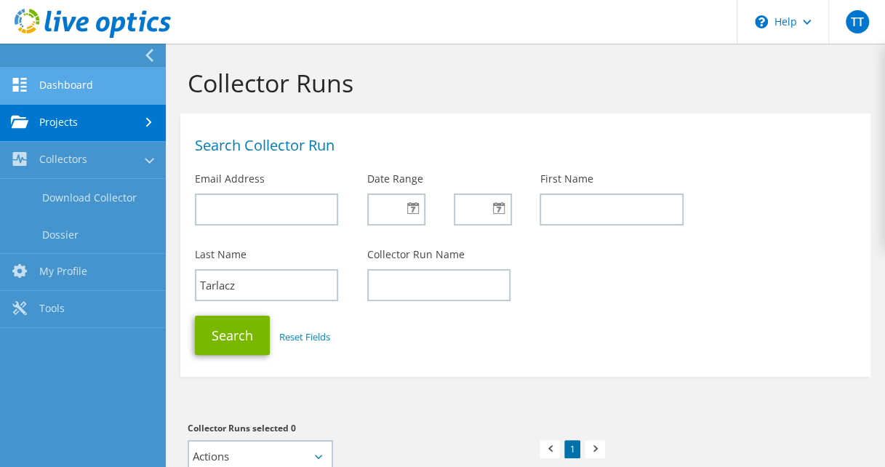  I want to click on h1: Search Collector Run, so click(521, 145).